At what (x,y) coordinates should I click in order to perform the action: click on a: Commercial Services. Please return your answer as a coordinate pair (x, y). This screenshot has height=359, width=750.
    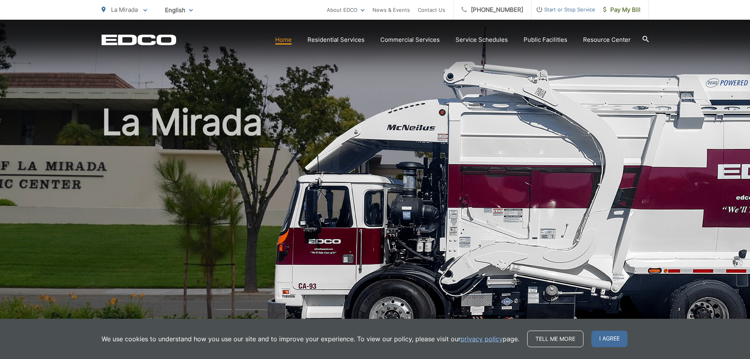
    Looking at the image, I should click on (410, 40).